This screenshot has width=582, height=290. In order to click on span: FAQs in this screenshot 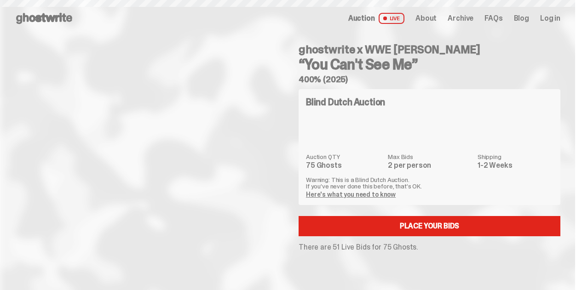, I will do `click(493, 18)`.